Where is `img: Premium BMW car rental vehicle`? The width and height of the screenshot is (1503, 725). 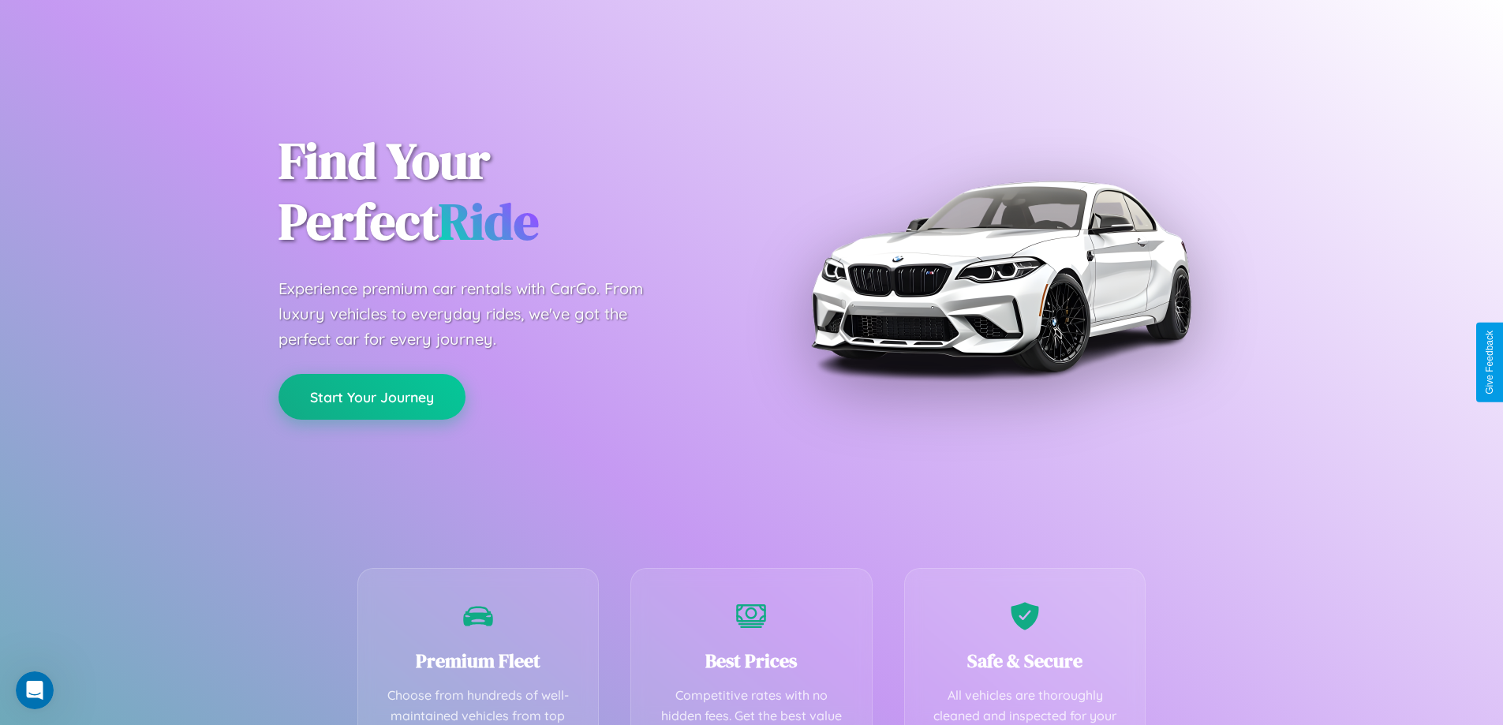 img: Premium BMW car rental vehicle is located at coordinates (1000, 276).